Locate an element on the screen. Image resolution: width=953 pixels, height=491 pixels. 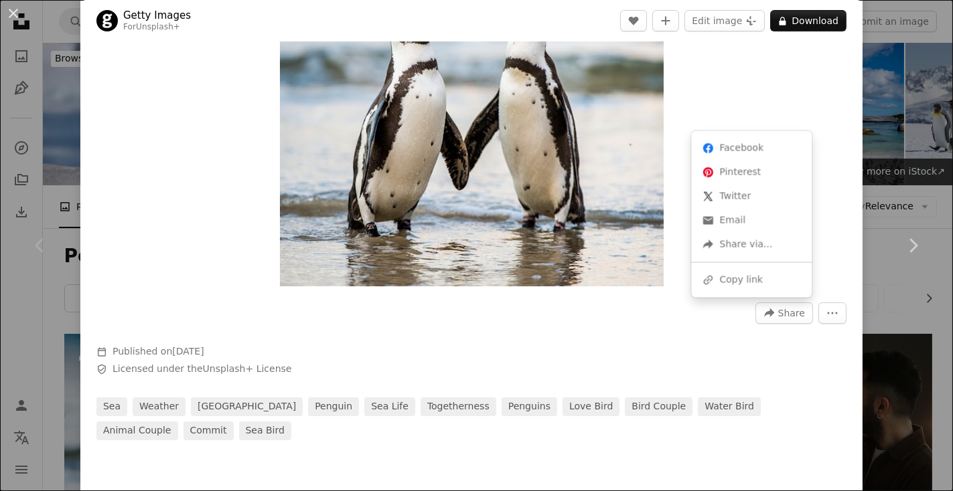
div: Share via... is located at coordinates (751, 244).